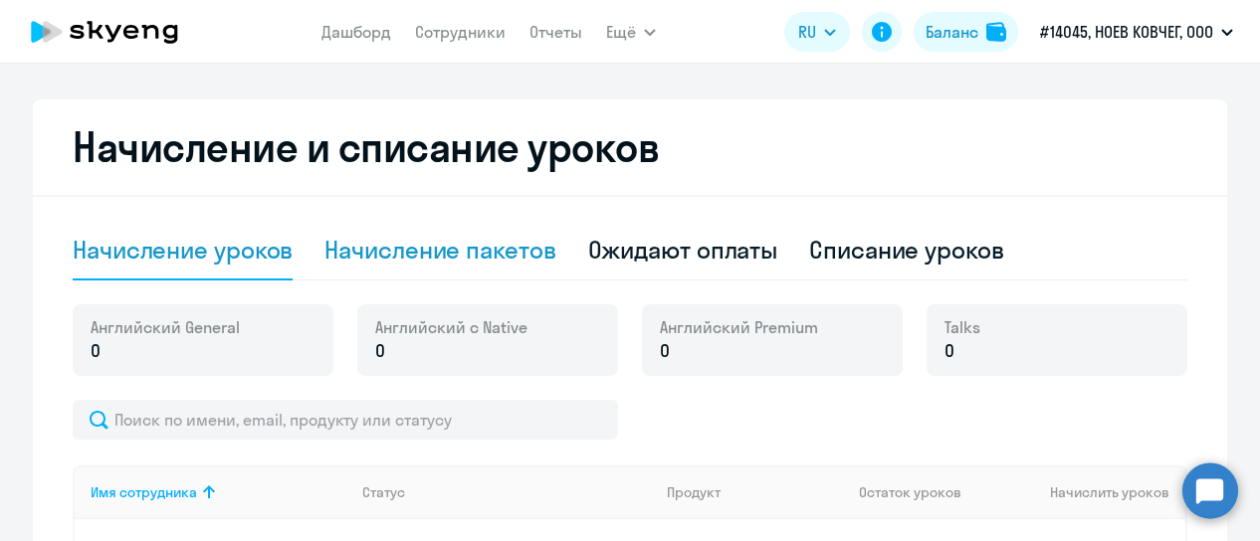 This screenshot has height=541, width=1260. Describe the element at coordinates (631, 32) in the screenshot. I see `button: Ещё` at that location.